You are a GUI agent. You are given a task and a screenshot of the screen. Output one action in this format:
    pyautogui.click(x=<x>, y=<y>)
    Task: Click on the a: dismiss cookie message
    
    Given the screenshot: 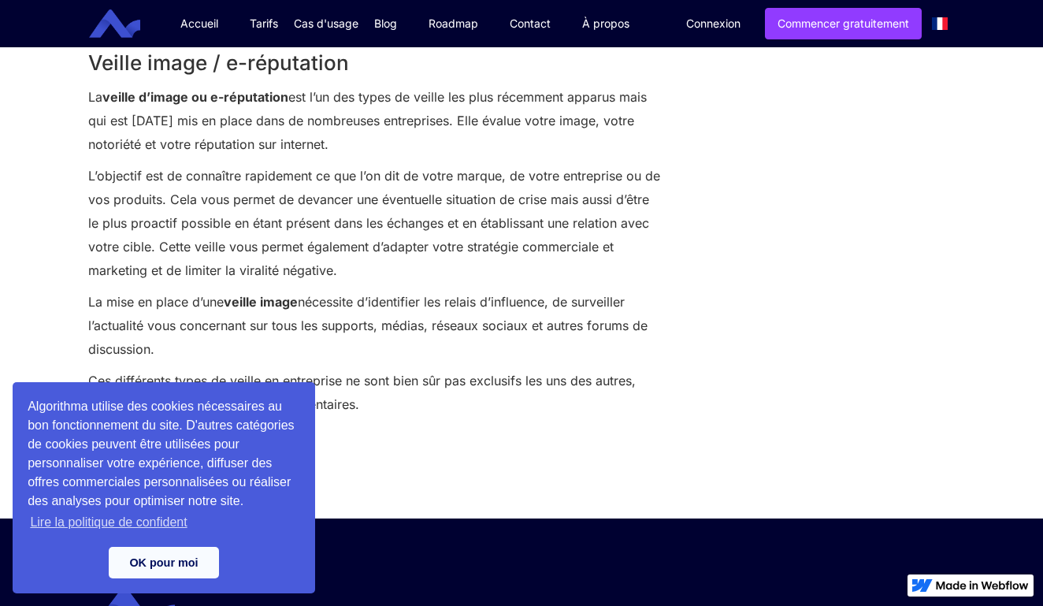 What is the action you would take?
    pyautogui.click(x=164, y=562)
    